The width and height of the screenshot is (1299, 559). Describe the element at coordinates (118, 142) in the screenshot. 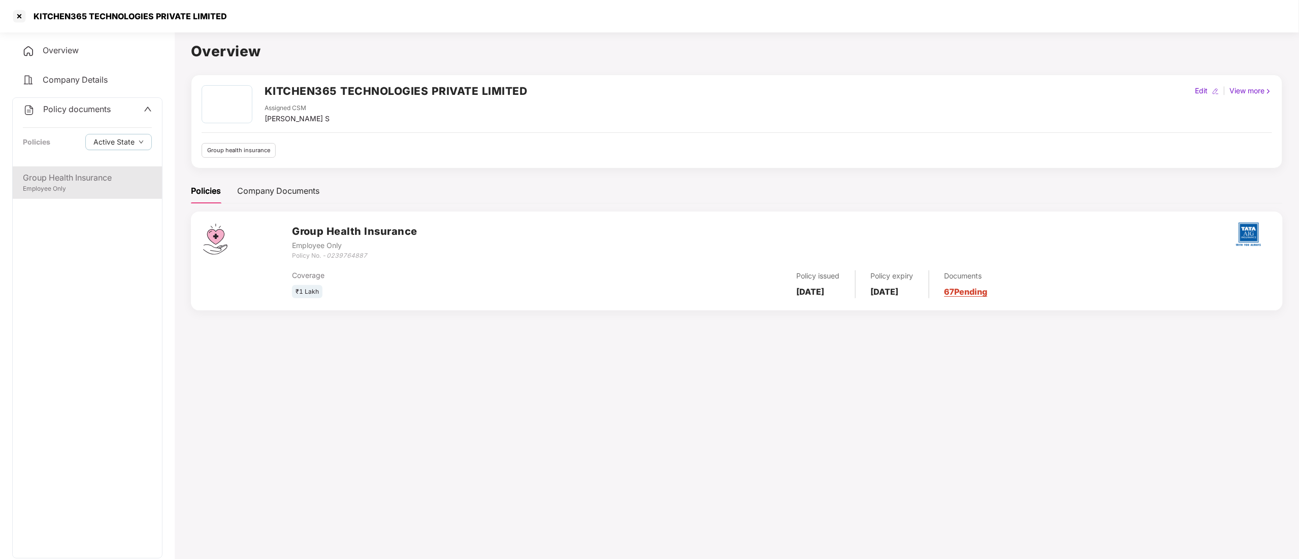

I see `button: Active Statedown` at that location.